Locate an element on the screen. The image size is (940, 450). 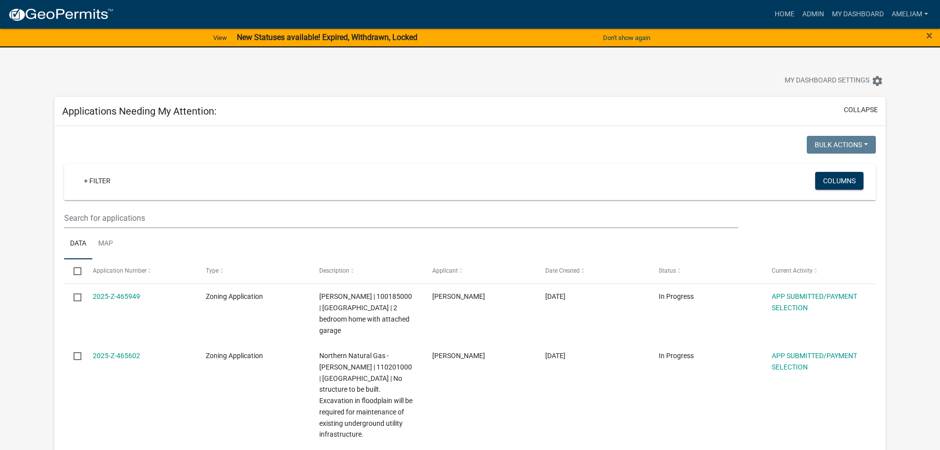
span: 08/18/2025 is located at coordinates (555, 355).